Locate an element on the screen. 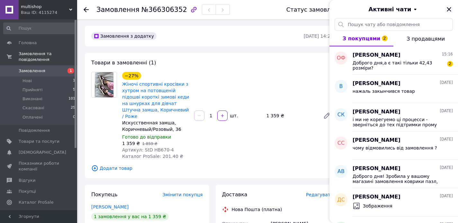 The image size is (458, 223). div: Статус замовлення is located at coordinates (316, 10).